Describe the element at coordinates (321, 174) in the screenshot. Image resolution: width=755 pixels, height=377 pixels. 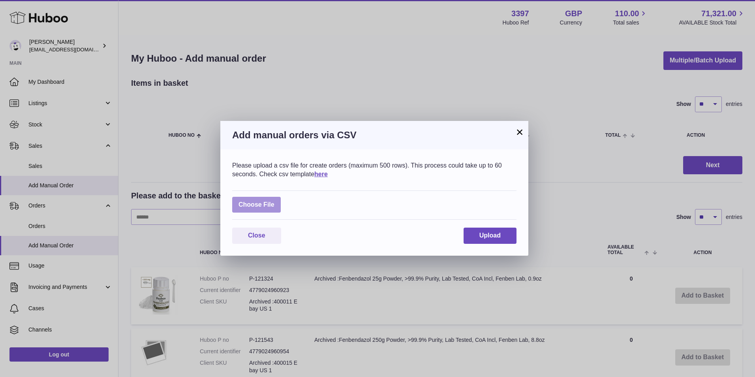
I see `a: here` at that location.